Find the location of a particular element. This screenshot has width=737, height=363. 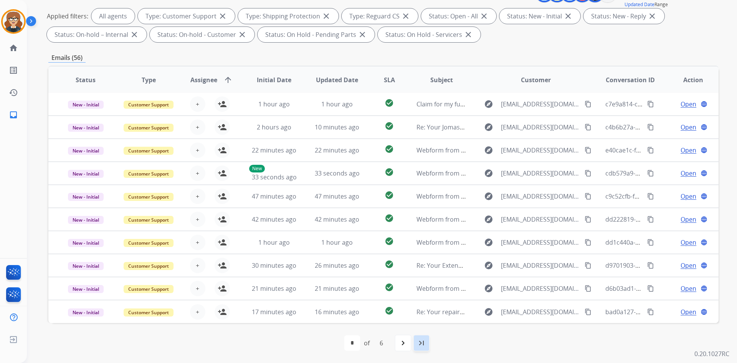

span: c9c52cfb-fb0a-4491-8b2d-188391f14066 is located at coordinates (662, 196).